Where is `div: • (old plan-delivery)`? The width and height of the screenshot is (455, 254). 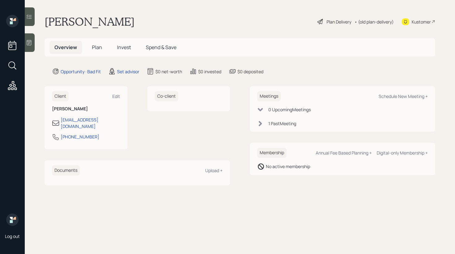
div: • (old plan-delivery) is located at coordinates (374, 22).